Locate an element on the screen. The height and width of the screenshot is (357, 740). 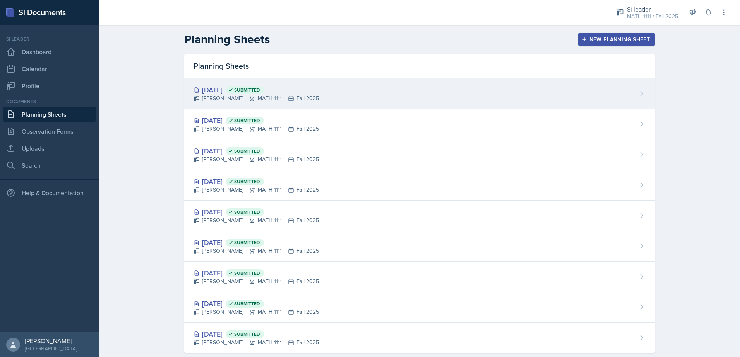
a: Profile is located at coordinates (50, 86).